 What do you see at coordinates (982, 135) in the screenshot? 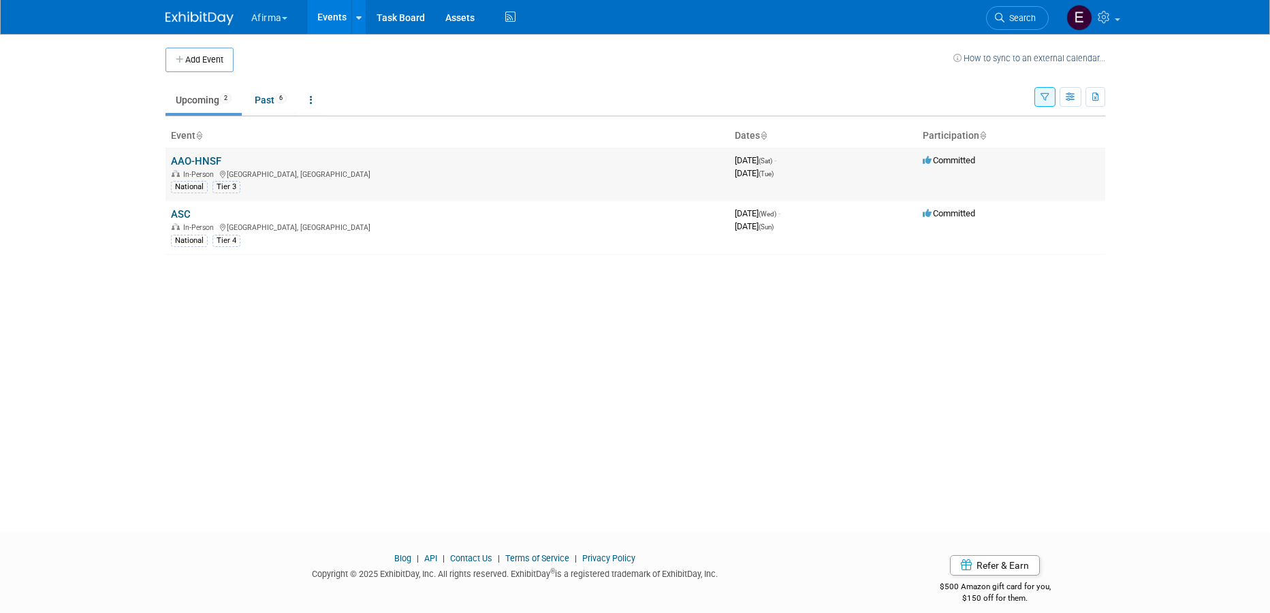
I see `a: Sort by Participation Type` at bounding box center [982, 135].